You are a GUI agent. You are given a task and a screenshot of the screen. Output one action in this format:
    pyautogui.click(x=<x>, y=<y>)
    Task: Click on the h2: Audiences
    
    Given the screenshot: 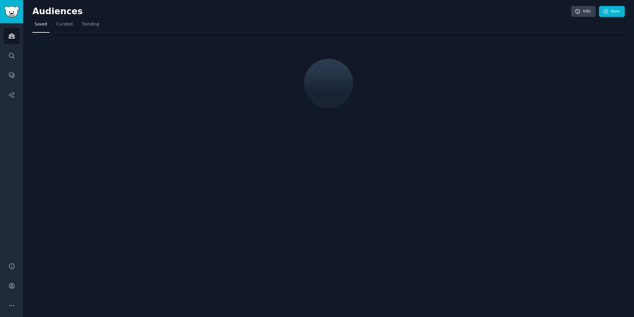 What is the action you would take?
    pyautogui.click(x=302, y=12)
    